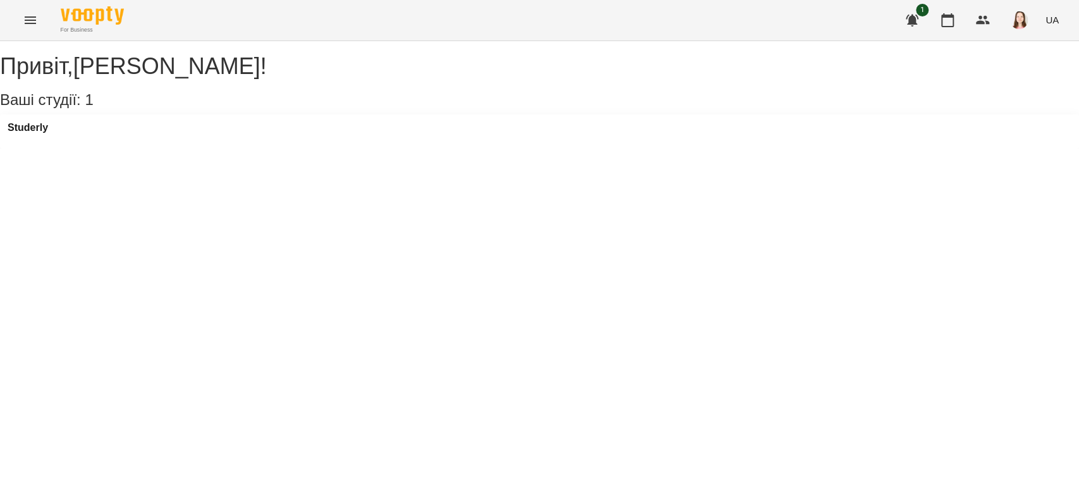  I want to click on a: Studerly, so click(28, 128).